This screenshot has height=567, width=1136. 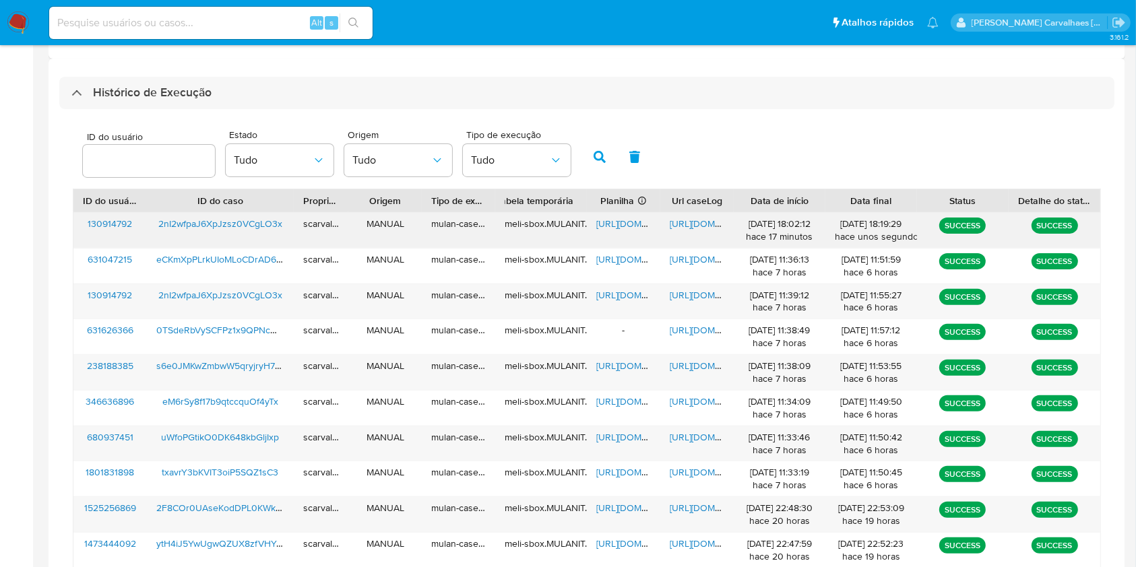 What do you see at coordinates (317, 22) in the screenshot?
I see `span: Alt` at bounding box center [317, 22].